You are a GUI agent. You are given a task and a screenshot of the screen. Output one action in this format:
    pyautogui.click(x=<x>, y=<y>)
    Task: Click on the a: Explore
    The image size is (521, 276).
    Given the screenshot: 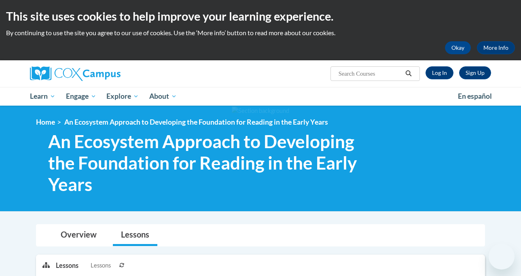 What is the action you would take?
    pyautogui.click(x=123, y=96)
    